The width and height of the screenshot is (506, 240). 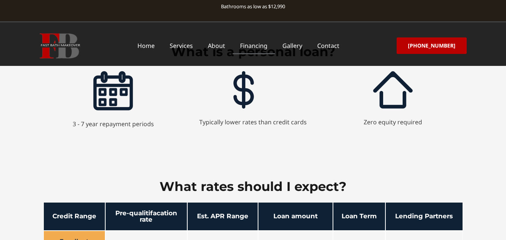 What do you see at coordinates (74, 216) in the screenshot?
I see `span: Credit Range` at bounding box center [74, 216].